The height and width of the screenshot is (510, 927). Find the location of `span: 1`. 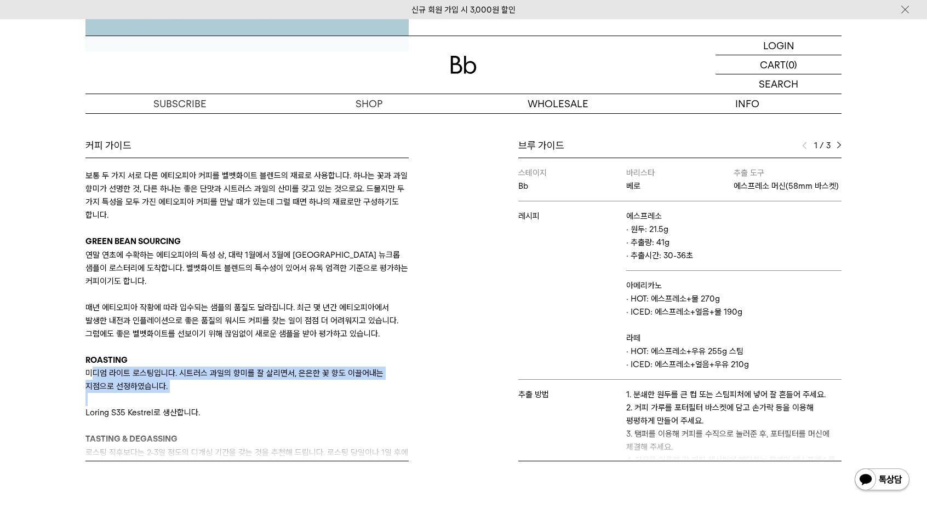

span: 1 is located at coordinates (814, 146).